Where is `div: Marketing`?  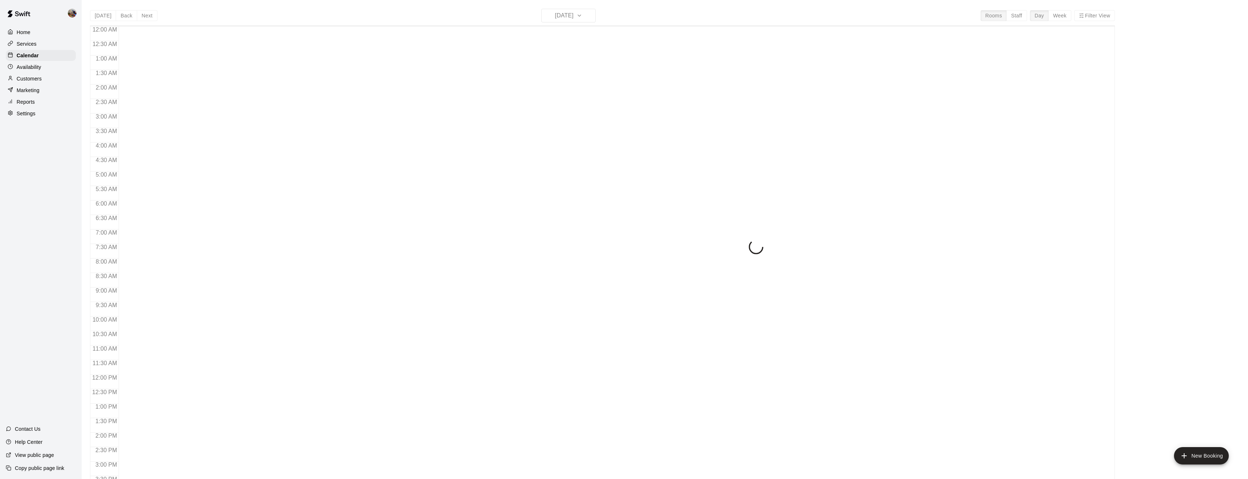
div: Marketing is located at coordinates (41, 90).